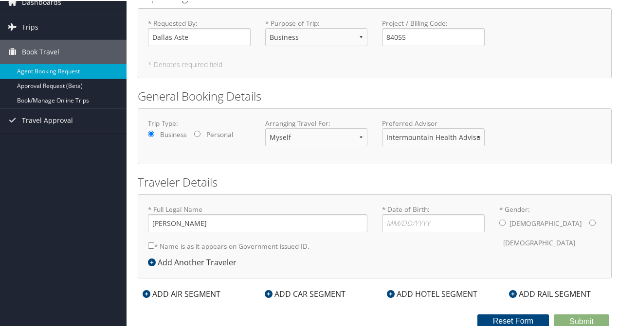 The height and width of the screenshot is (327, 619). I want to click on label: * Full Legal Name, so click(257, 218).